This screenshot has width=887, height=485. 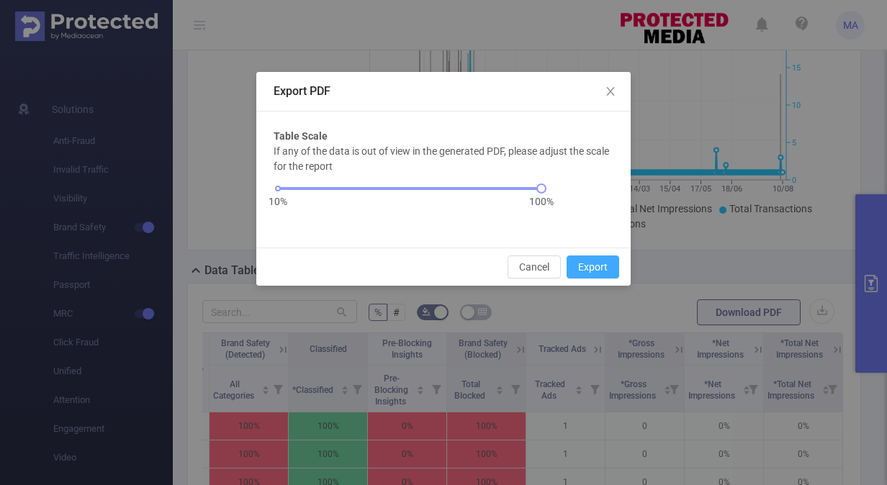 I want to click on span: 100%, so click(x=541, y=202).